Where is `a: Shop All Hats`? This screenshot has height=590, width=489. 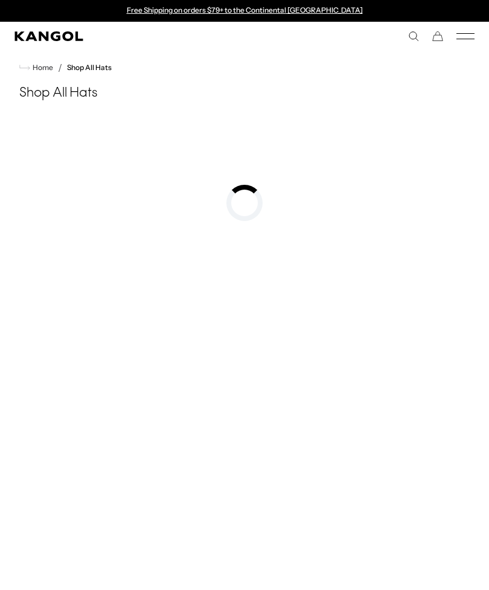
a: Shop All Hats is located at coordinates (89, 68).